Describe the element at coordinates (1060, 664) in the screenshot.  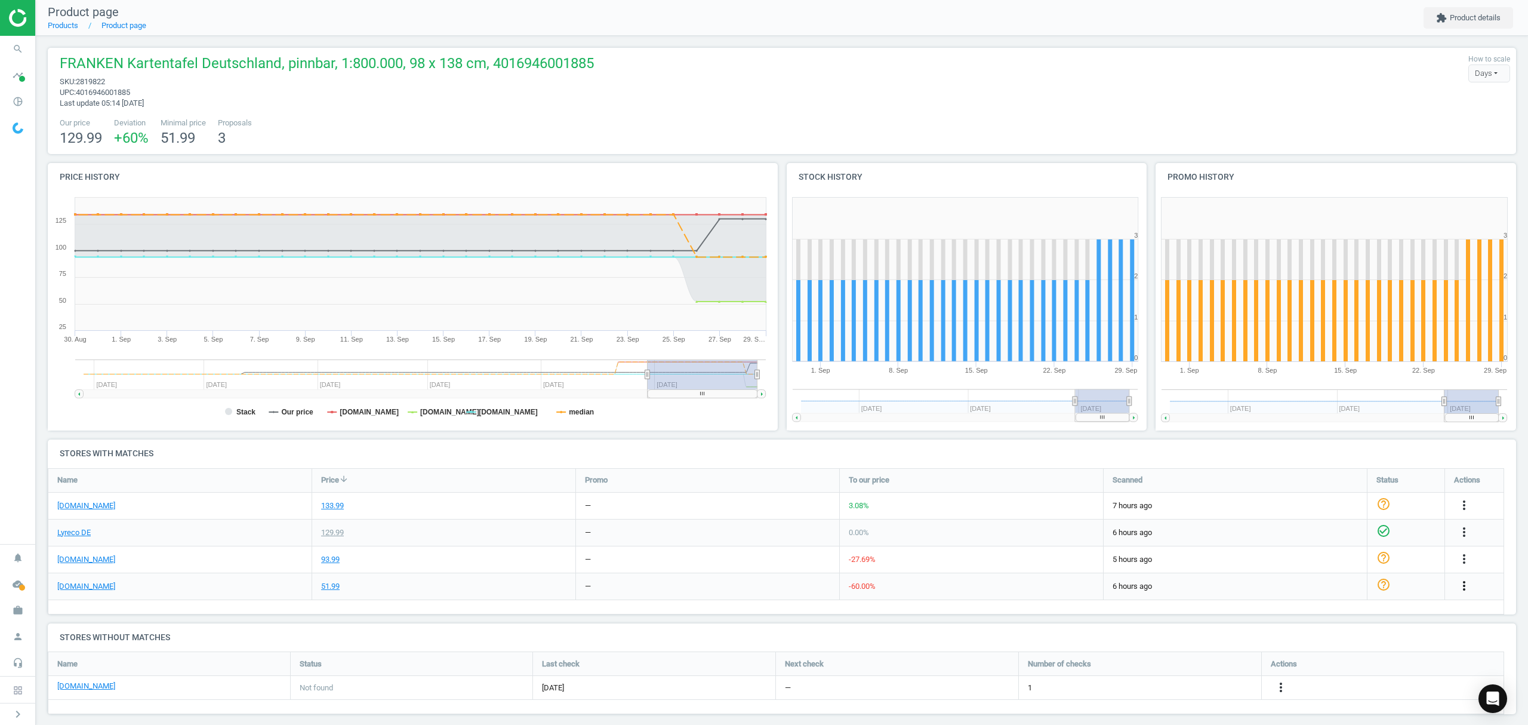
I see `span: Number of checks` at that location.